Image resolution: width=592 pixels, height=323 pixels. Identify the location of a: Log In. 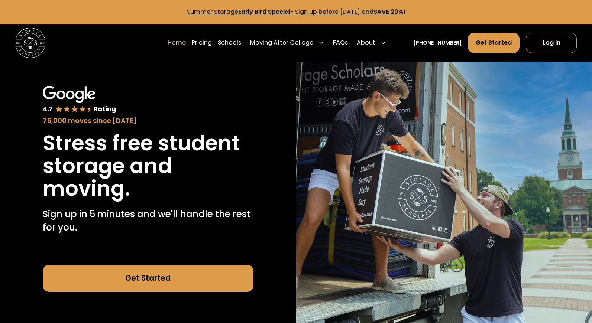
(552, 43).